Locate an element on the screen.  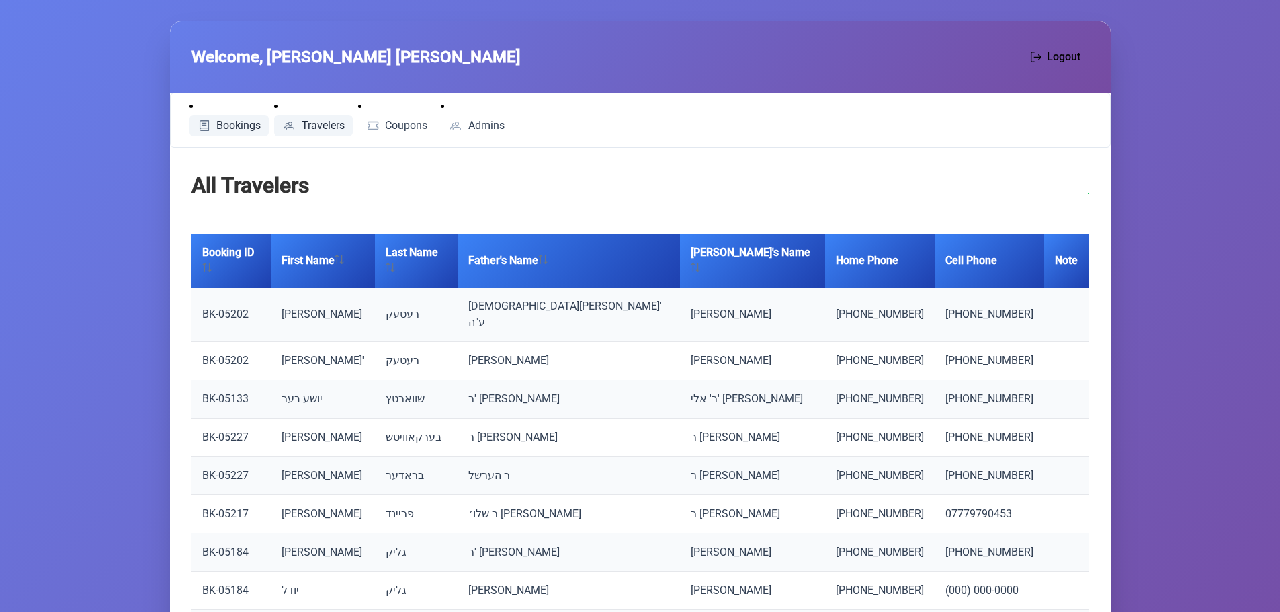
td: שווארטץ is located at coordinates (416, 399).